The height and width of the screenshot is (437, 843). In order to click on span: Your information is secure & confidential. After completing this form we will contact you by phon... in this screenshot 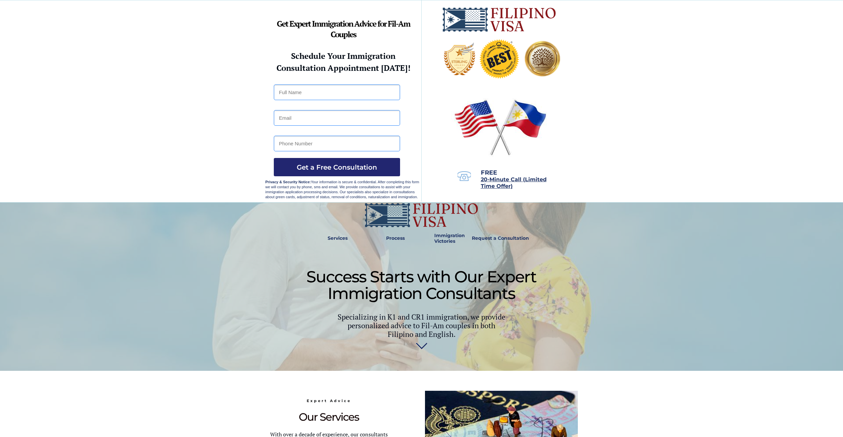, I will do `click(342, 189)`.